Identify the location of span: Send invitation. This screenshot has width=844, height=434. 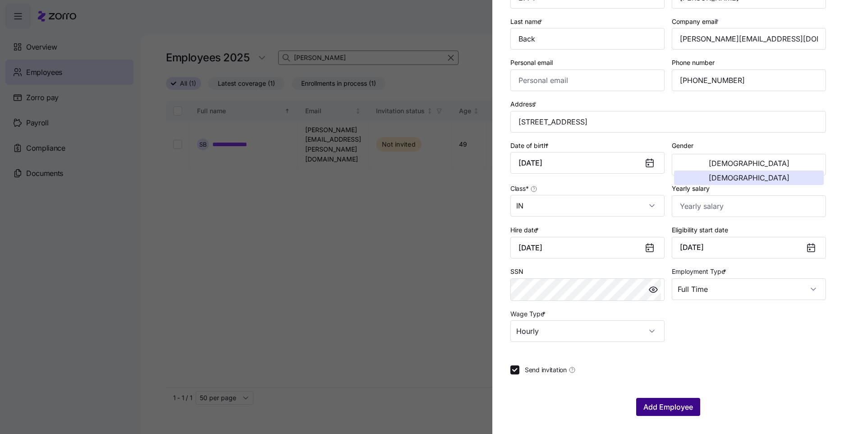
(545, 370).